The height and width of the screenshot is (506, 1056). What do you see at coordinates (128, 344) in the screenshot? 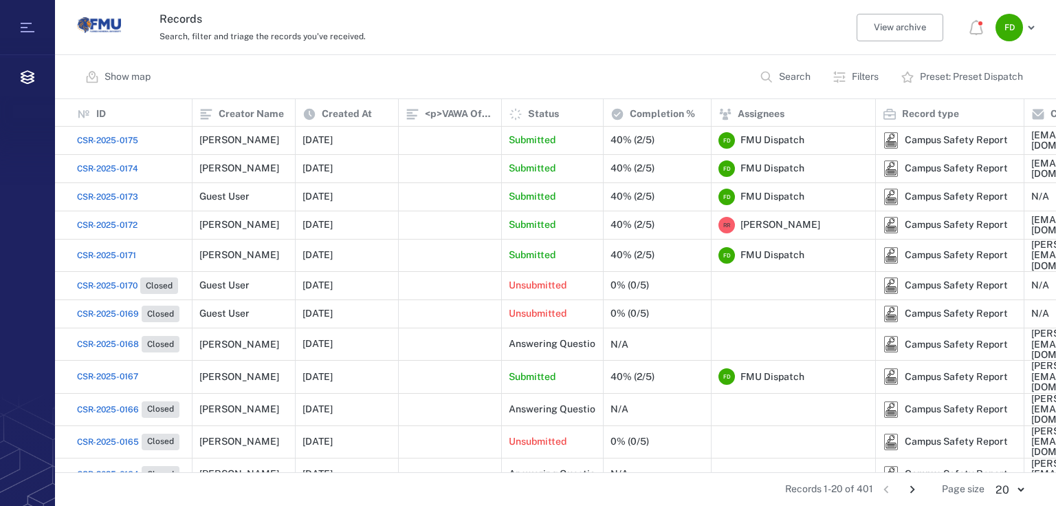
I see `a: CSR-2025-0168Closed` at bounding box center [128, 344].